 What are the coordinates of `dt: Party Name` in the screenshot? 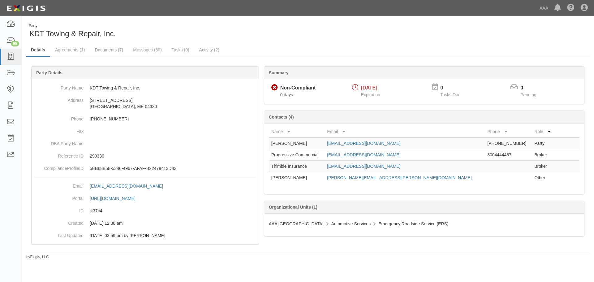 It's located at (59, 86).